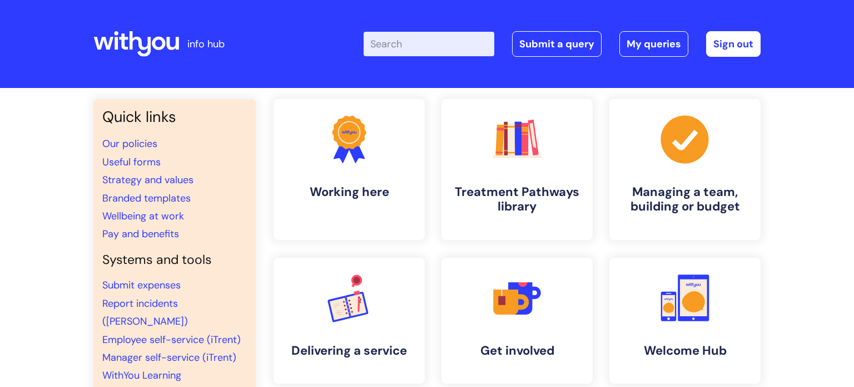  What do you see at coordinates (349, 169) in the screenshot?
I see `a: Working here` at bounding box center [349, 169].